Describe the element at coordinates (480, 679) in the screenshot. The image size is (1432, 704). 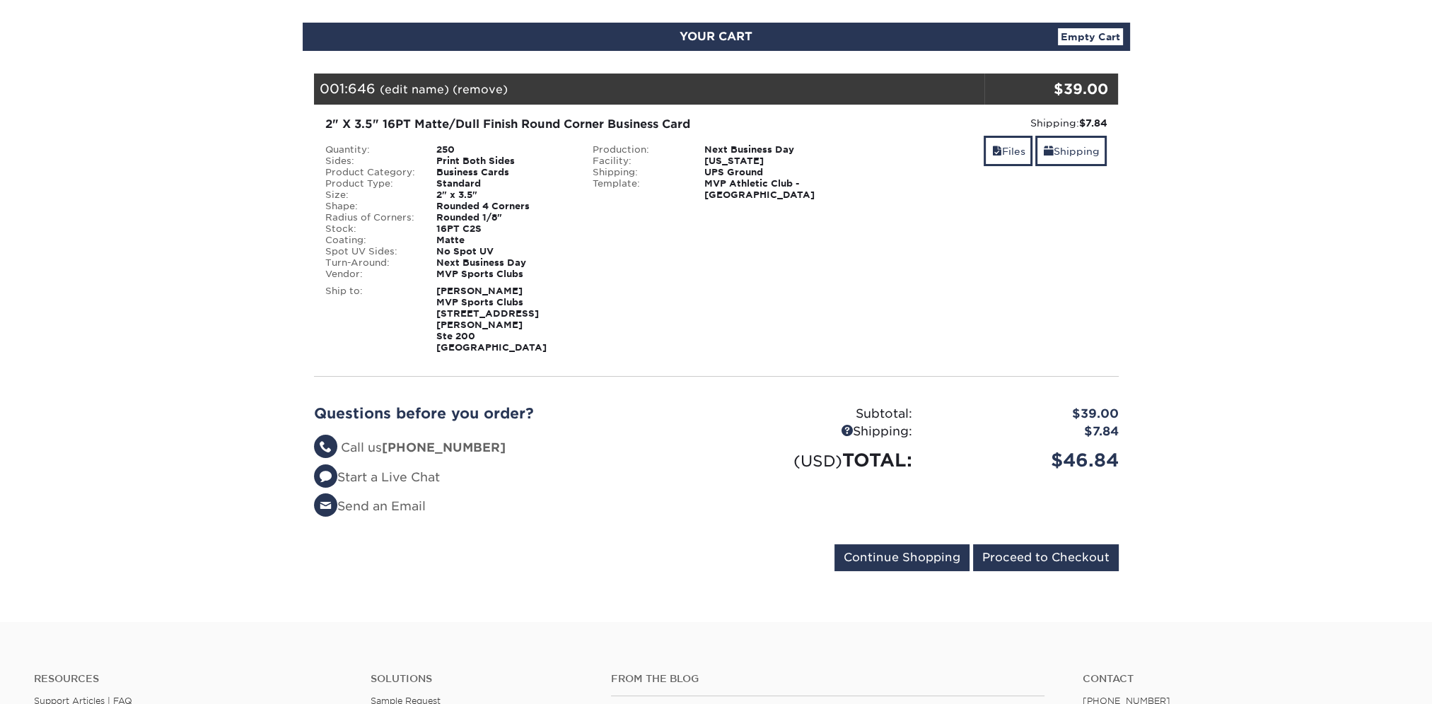
I see `h4: Solutions` at that location.